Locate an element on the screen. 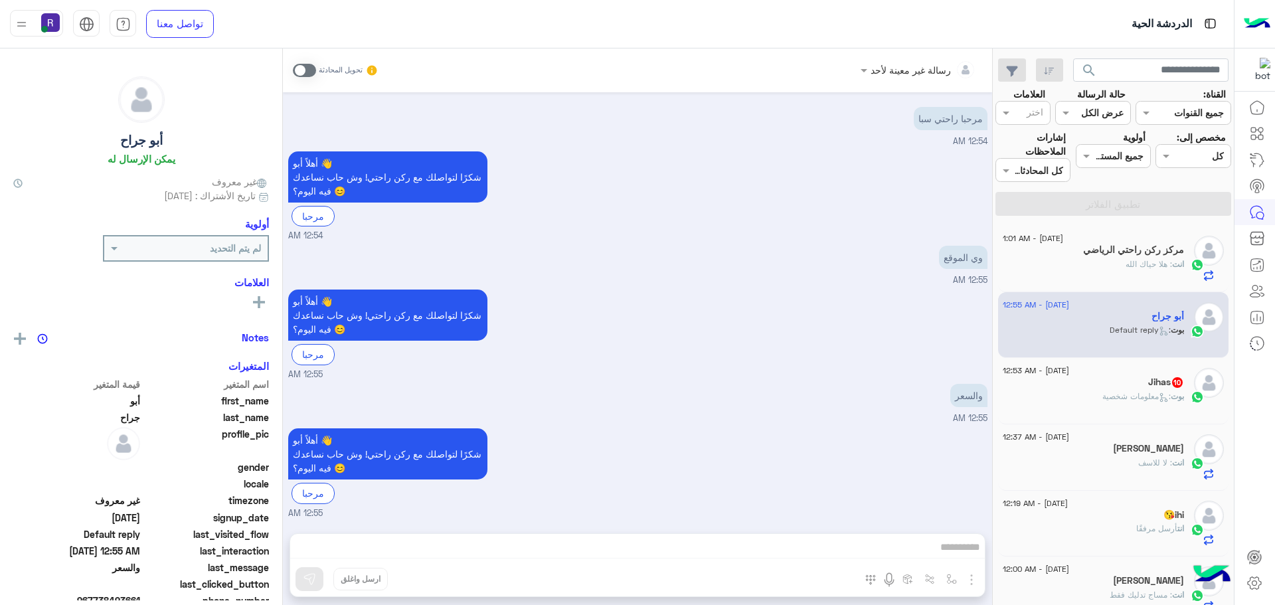 The height and width of the screenshot is (605, 1275). label: أولوية is located at coordinates (1134, 137).